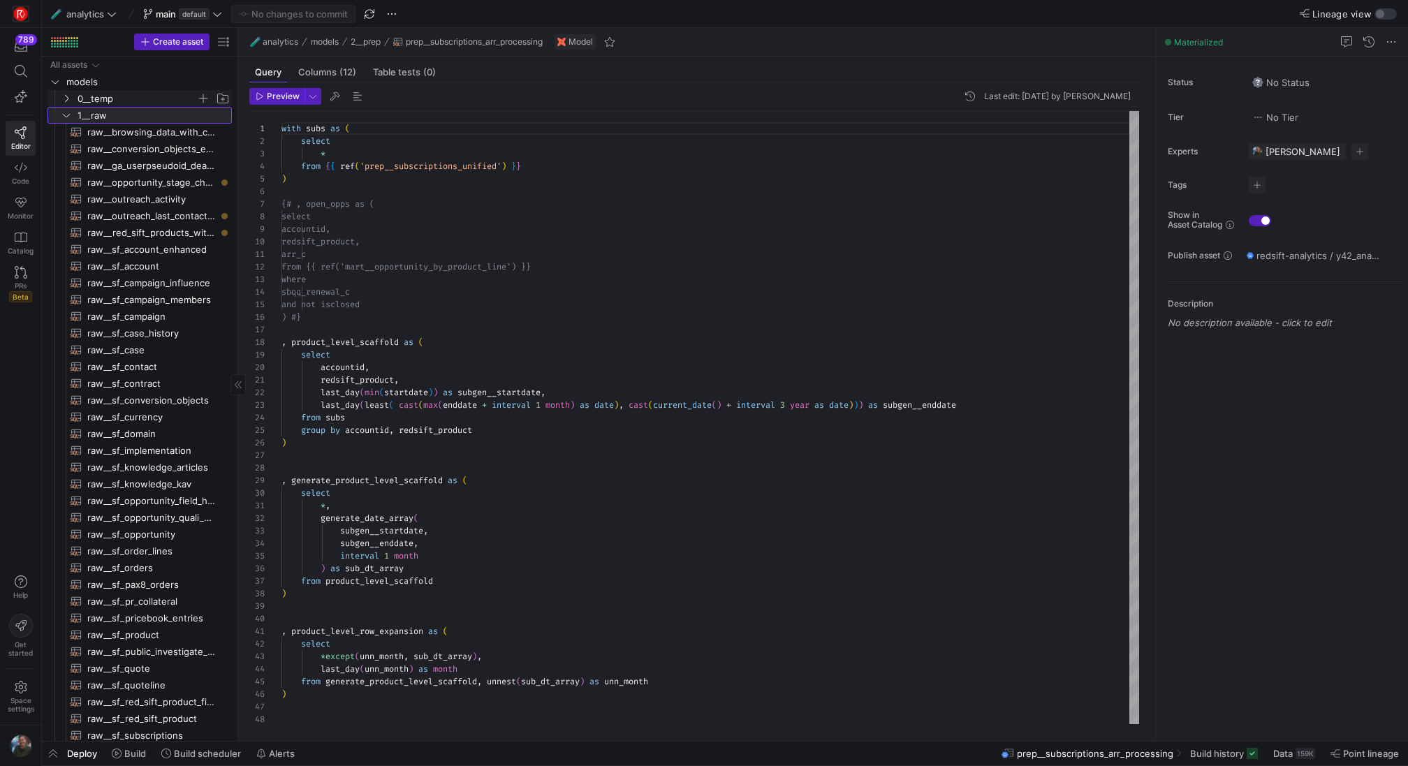 The height and width of the screenshot is (766, 1408). I want to click on p: No description available - click to edit, so click(1285, 323).